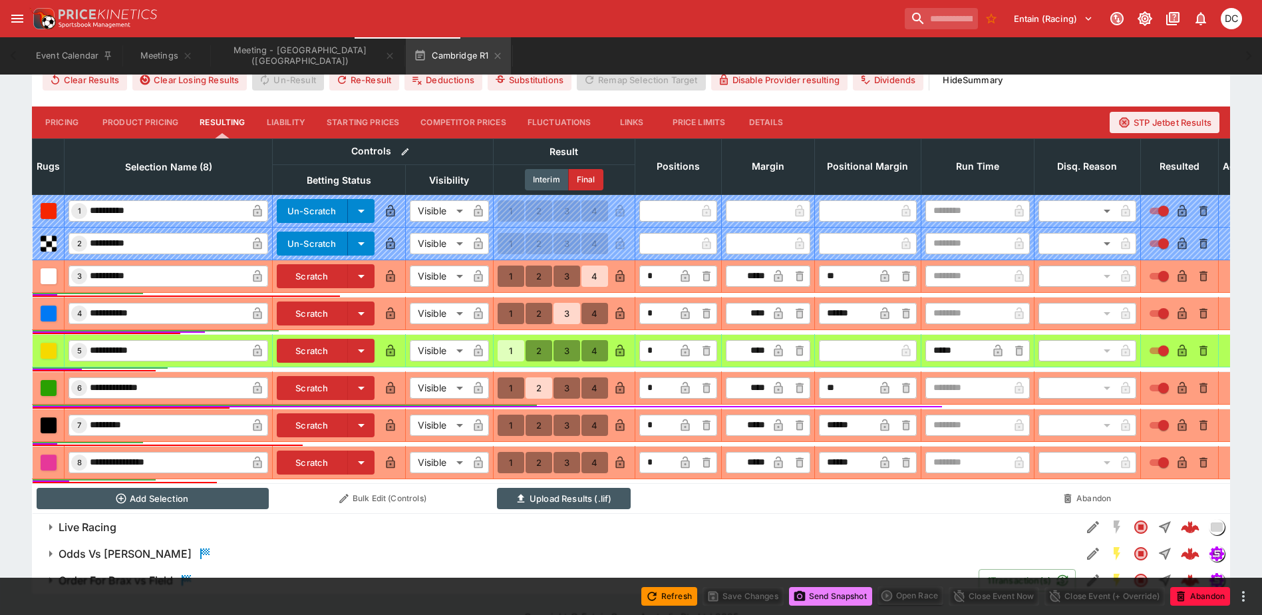 The height and width of the screenshot is (615, 1262). I want to click on button: Starting Prices, so click(363, 122).